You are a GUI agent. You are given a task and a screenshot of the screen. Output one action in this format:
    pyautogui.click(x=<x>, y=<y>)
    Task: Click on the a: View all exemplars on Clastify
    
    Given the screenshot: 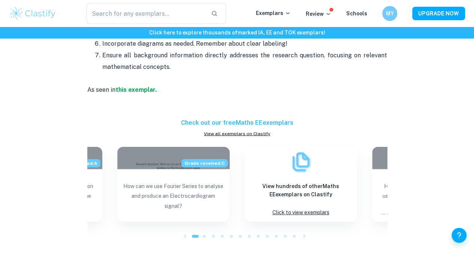 What is the action you would take?
    pyautogui.click(x=237, y=134)
    